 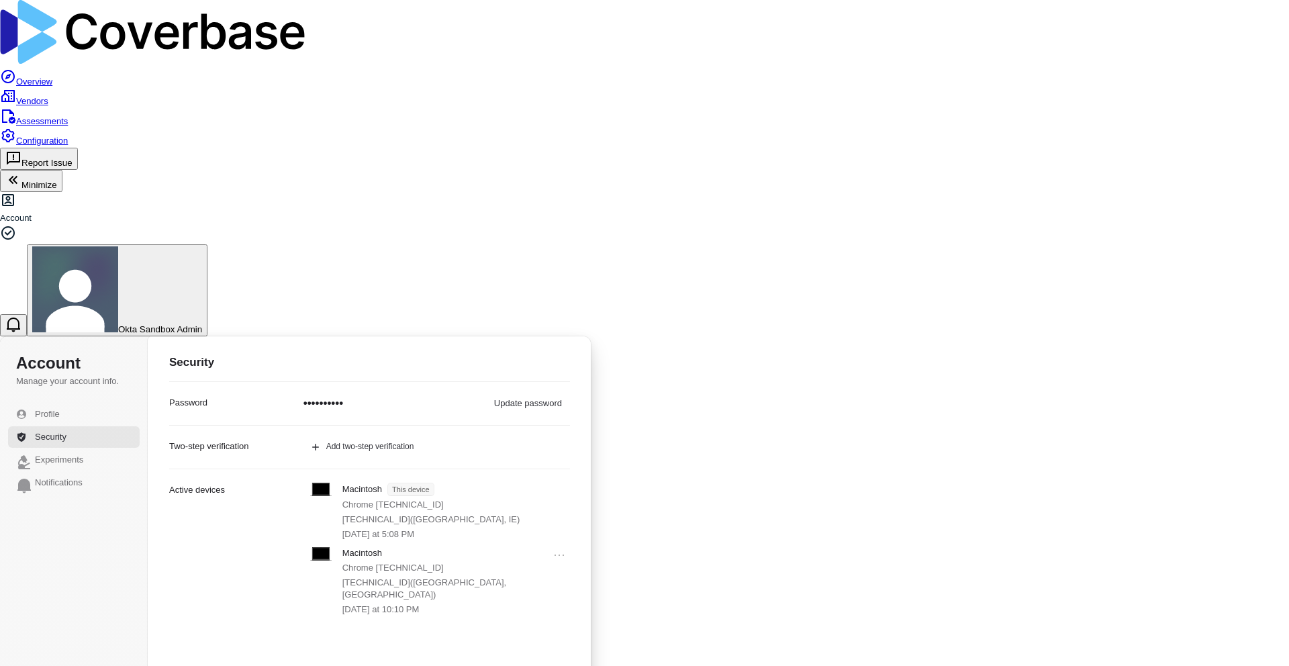 What do you see at coordinates (209, 447) in the screenshot?
I see `p: Two-step verification` at bounding box center [209, 447].